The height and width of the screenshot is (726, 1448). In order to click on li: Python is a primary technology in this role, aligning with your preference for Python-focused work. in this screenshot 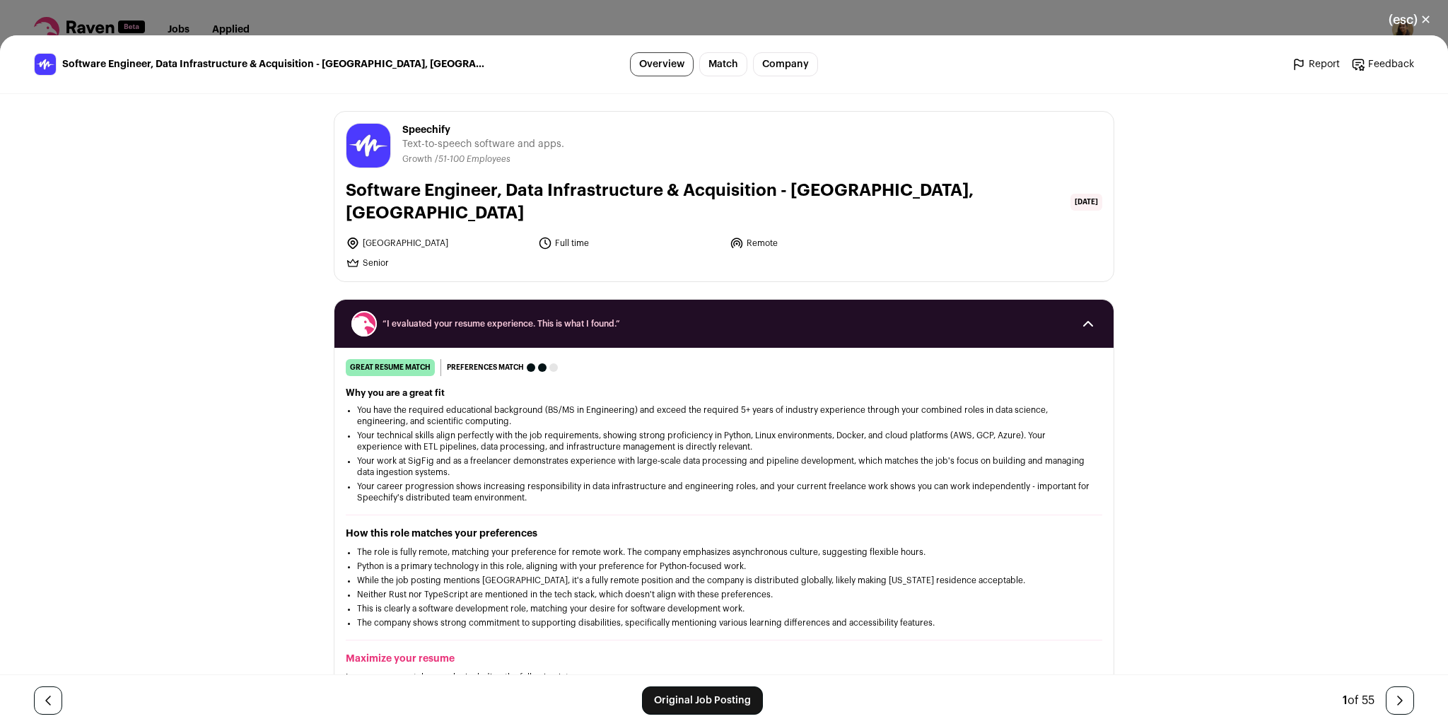, I will do `click(724, 566)`.